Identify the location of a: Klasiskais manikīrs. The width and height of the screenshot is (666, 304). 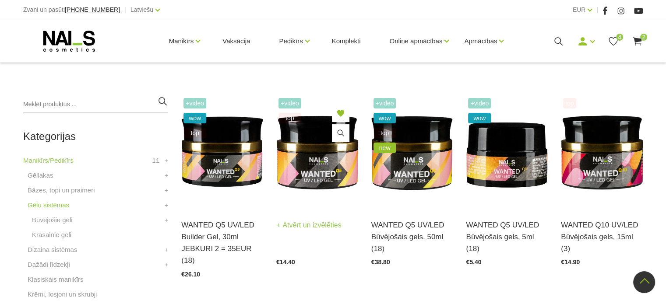
(56, 280).